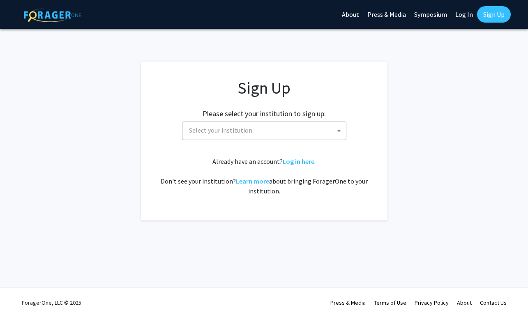  What do you see at coordinates (348, 303) in the screenshot?
I see `a: Press & Media` at bounding box center [348, 303].